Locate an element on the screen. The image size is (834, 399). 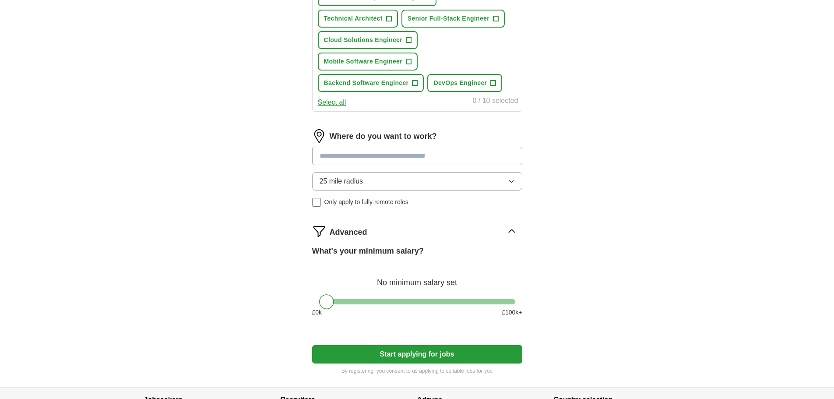
span: £ 100 k+ is located at coordinates (512, 312).